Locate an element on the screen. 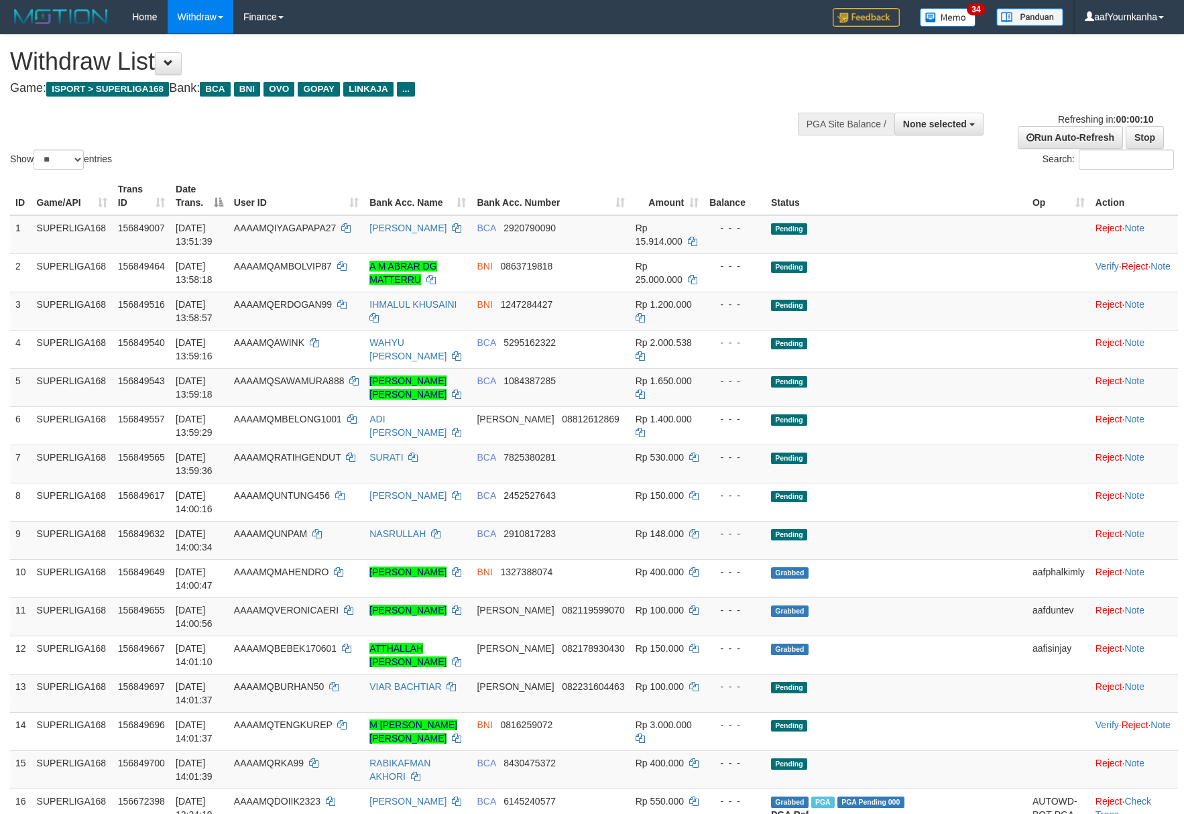 The width and height of the screenshot is (1184, 814). span: 156849696 is located at coordinates (142, 725).